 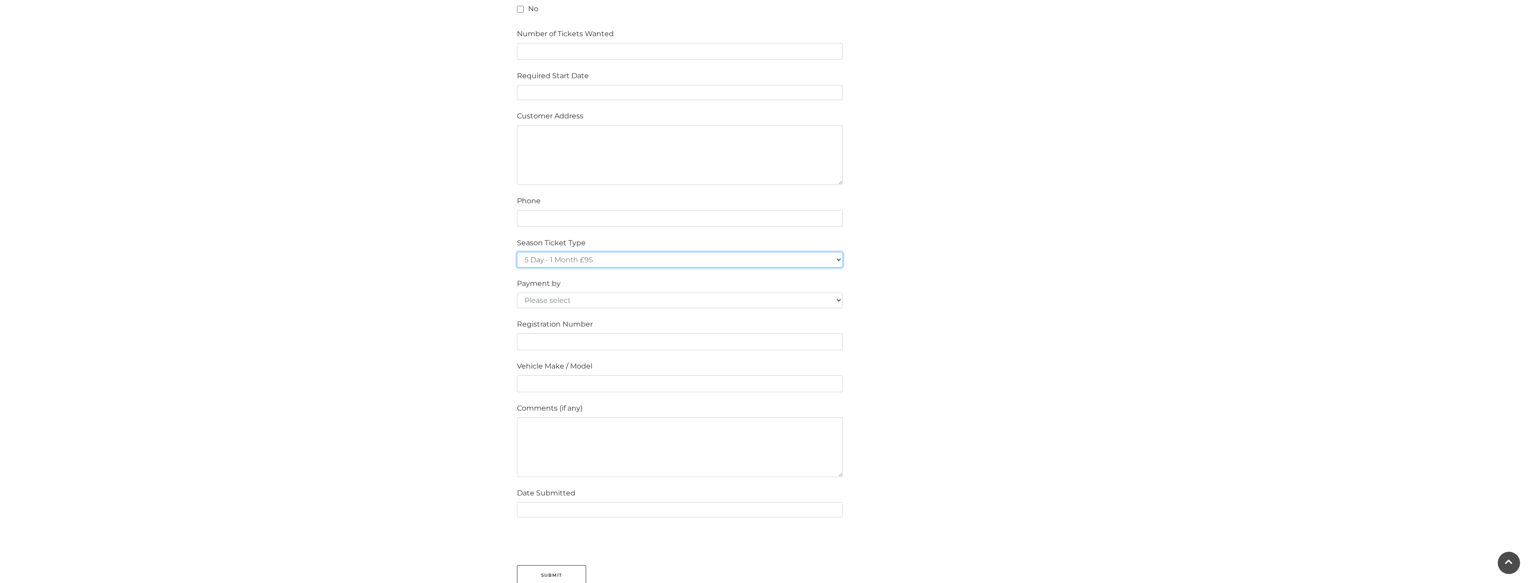 What do you see at coordinates (553, 76) in the screenshot?
I see `label: Required Start Date` at bounding box center [553, 76].